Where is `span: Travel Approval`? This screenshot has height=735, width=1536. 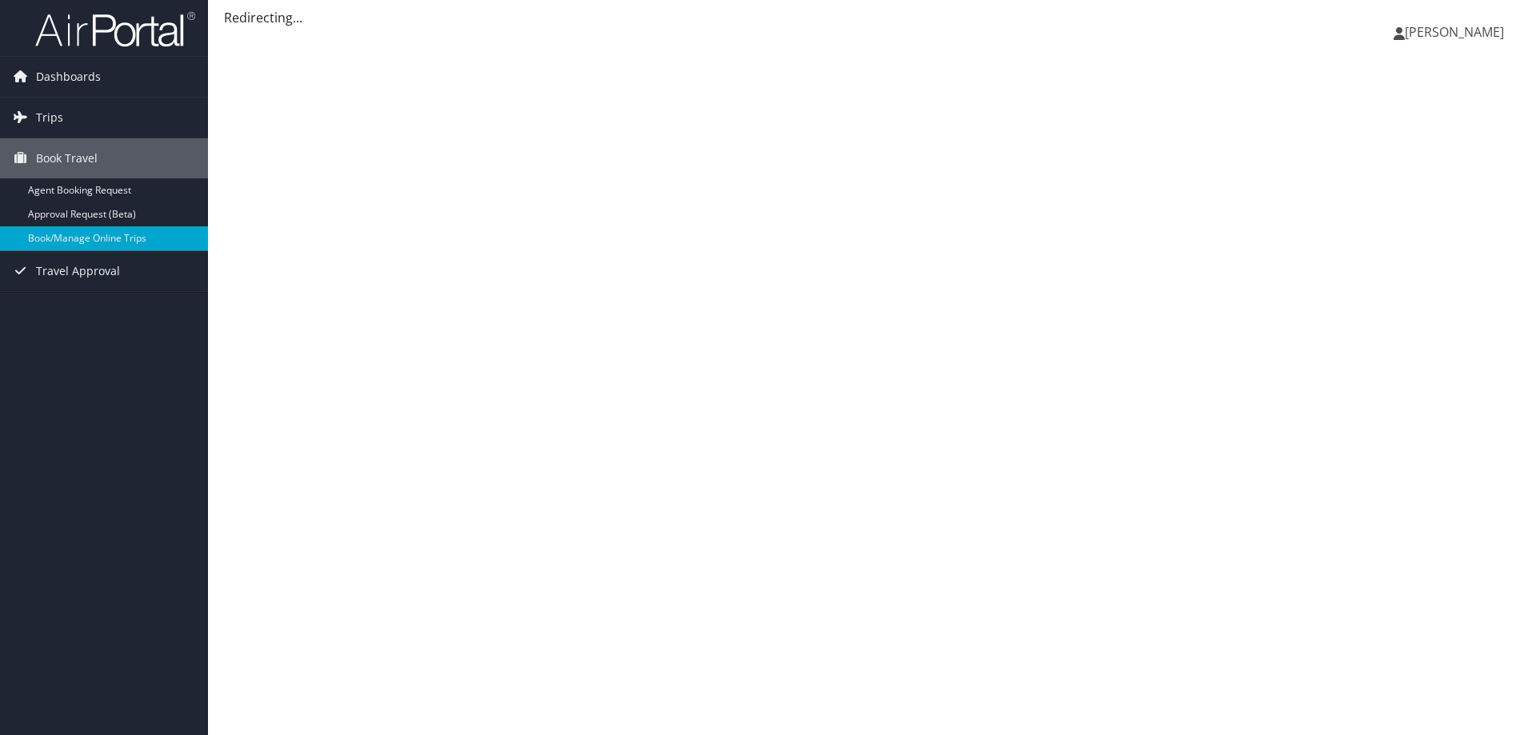
span: Travel Approval is located at coordinates (78, 271).